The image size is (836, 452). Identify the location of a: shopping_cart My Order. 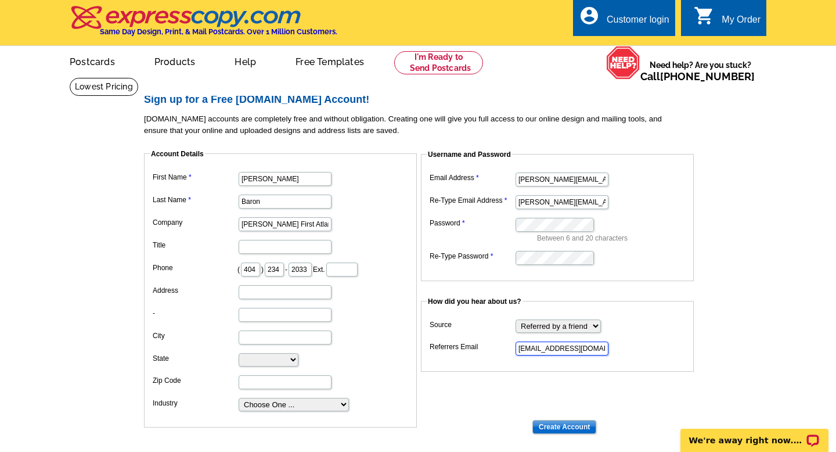
(727, 20).